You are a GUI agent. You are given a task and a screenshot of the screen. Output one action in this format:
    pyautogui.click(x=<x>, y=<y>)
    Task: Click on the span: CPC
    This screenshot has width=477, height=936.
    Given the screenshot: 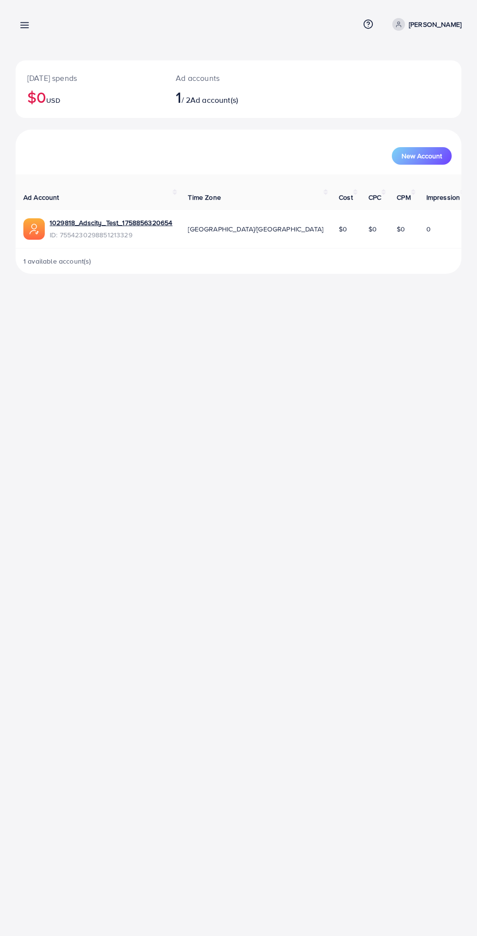 What is the action you would take?
    pyautogui.click(x=375, y=197)
    